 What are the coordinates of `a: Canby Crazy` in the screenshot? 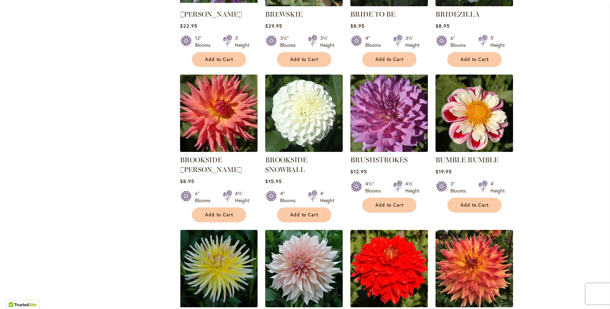 It's located at (474, 306).